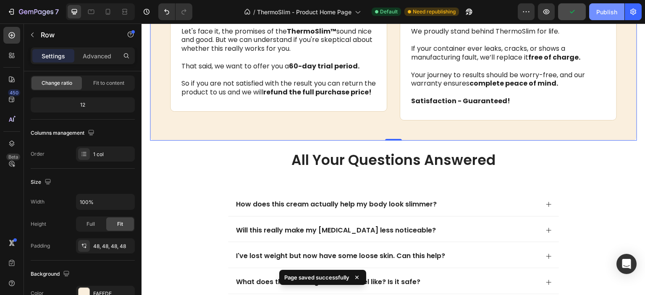  What do you see at coordinates (91, 224) in the screenshot?
I see `span: Full` at bounding box center [91, 224].